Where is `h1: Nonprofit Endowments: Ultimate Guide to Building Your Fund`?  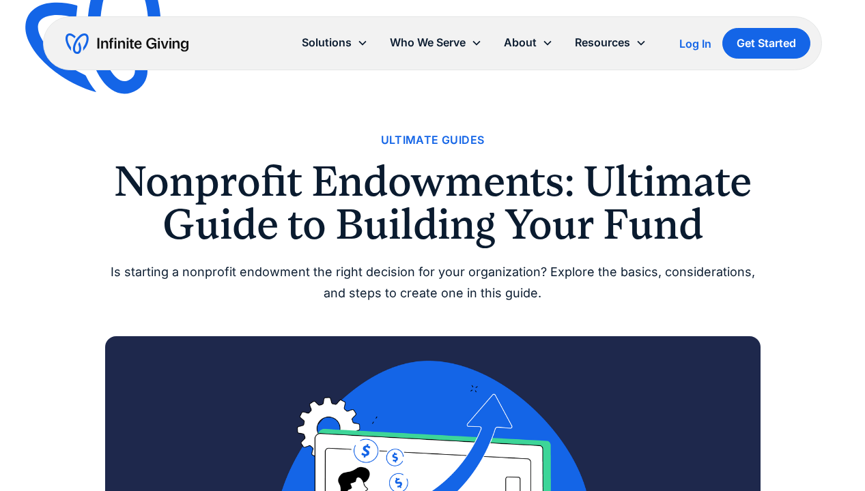 h1: Nonprofit Endowments: Ultimate Guide to Building Your Fund is located at coordinates (433, 203).